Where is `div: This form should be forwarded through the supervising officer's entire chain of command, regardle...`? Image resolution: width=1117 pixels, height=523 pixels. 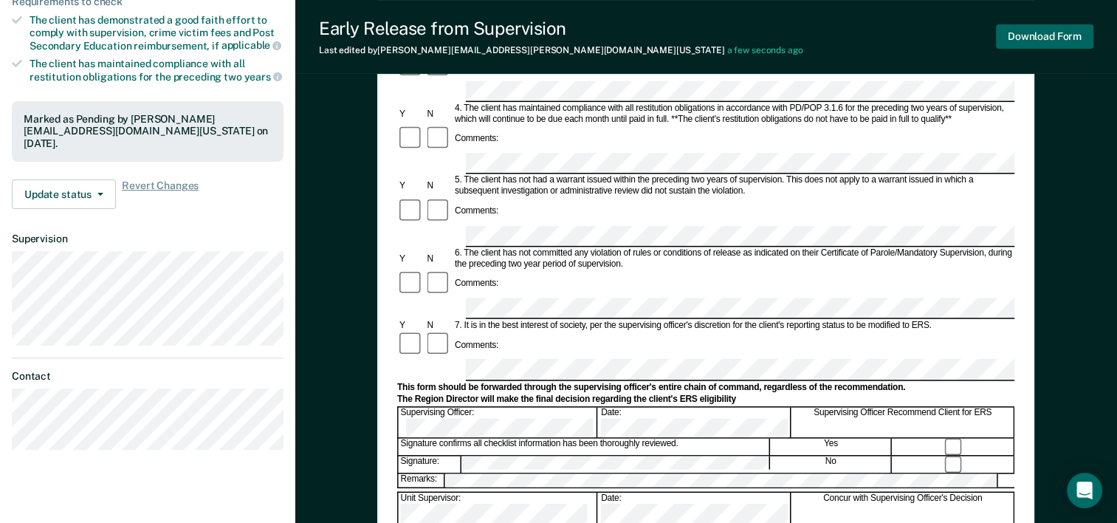 div: This form should be forwarded through the supervising officer's entire chain of command, regardle... is located at coordinates (706, 387).